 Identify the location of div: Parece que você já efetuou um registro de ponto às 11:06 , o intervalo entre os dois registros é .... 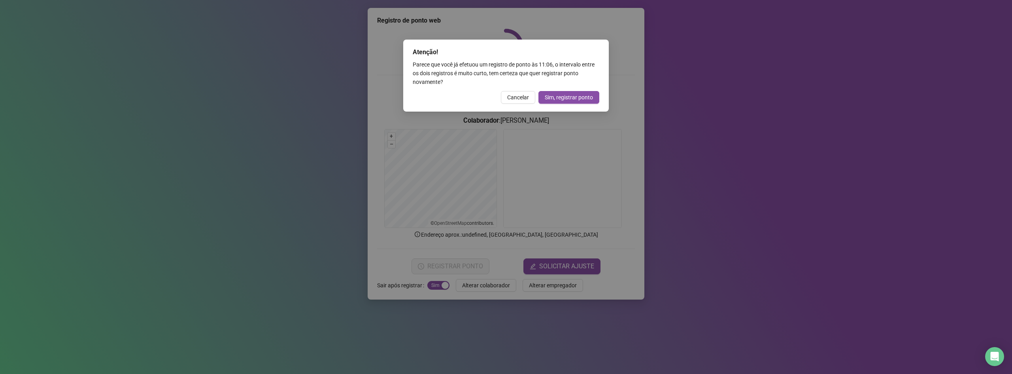
(506, 73).